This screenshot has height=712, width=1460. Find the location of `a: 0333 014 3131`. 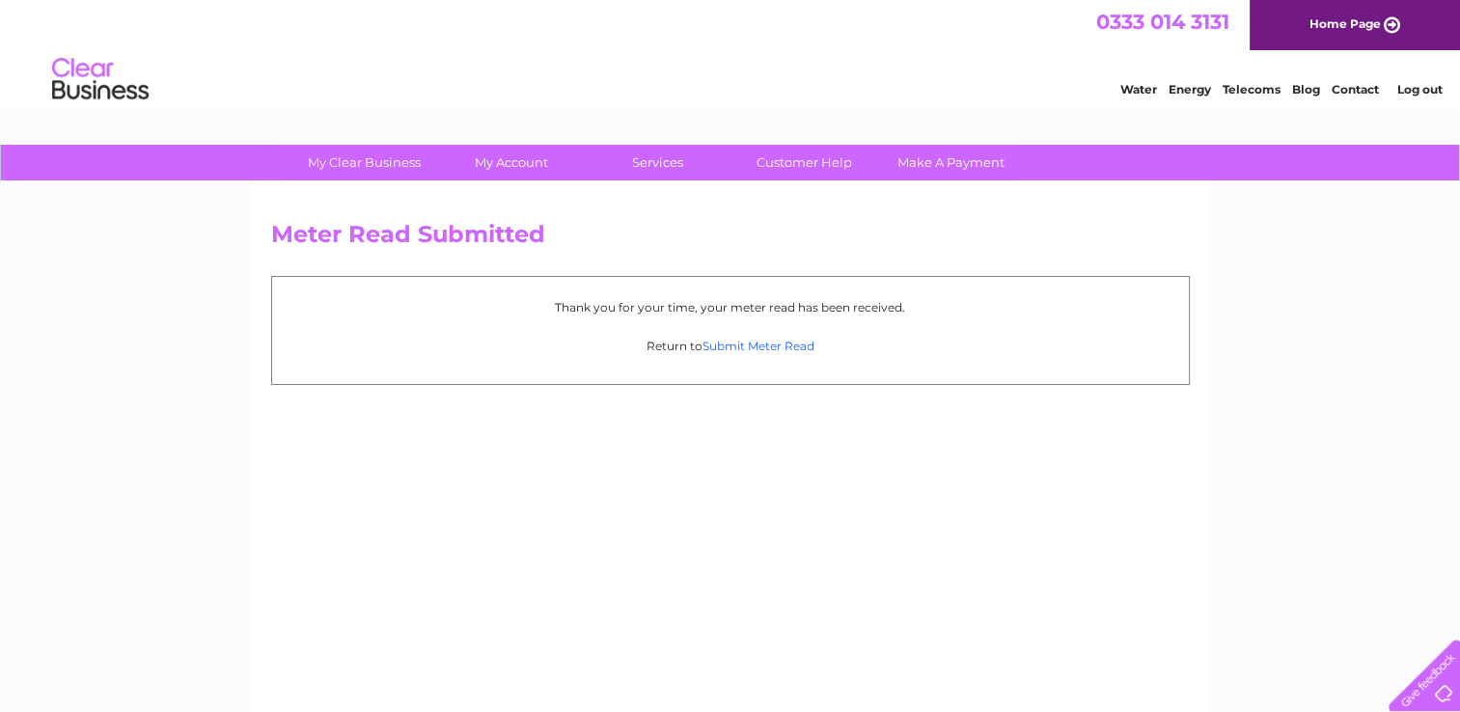

a: 0333 014 3131 is located at coordinates (1163, 21).